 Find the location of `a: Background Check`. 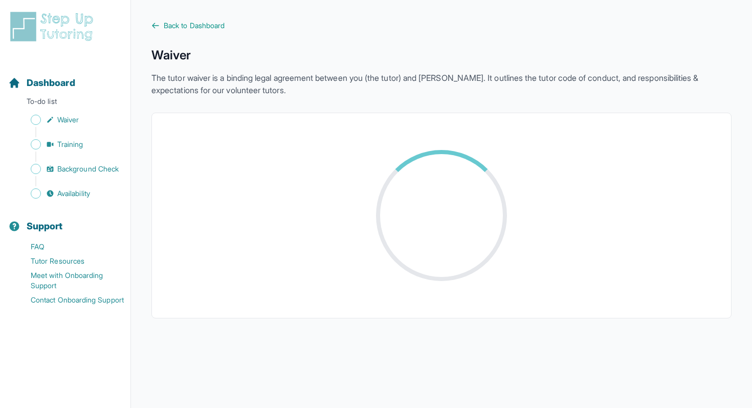

a: Background Check is located at coordinates (69, 169).